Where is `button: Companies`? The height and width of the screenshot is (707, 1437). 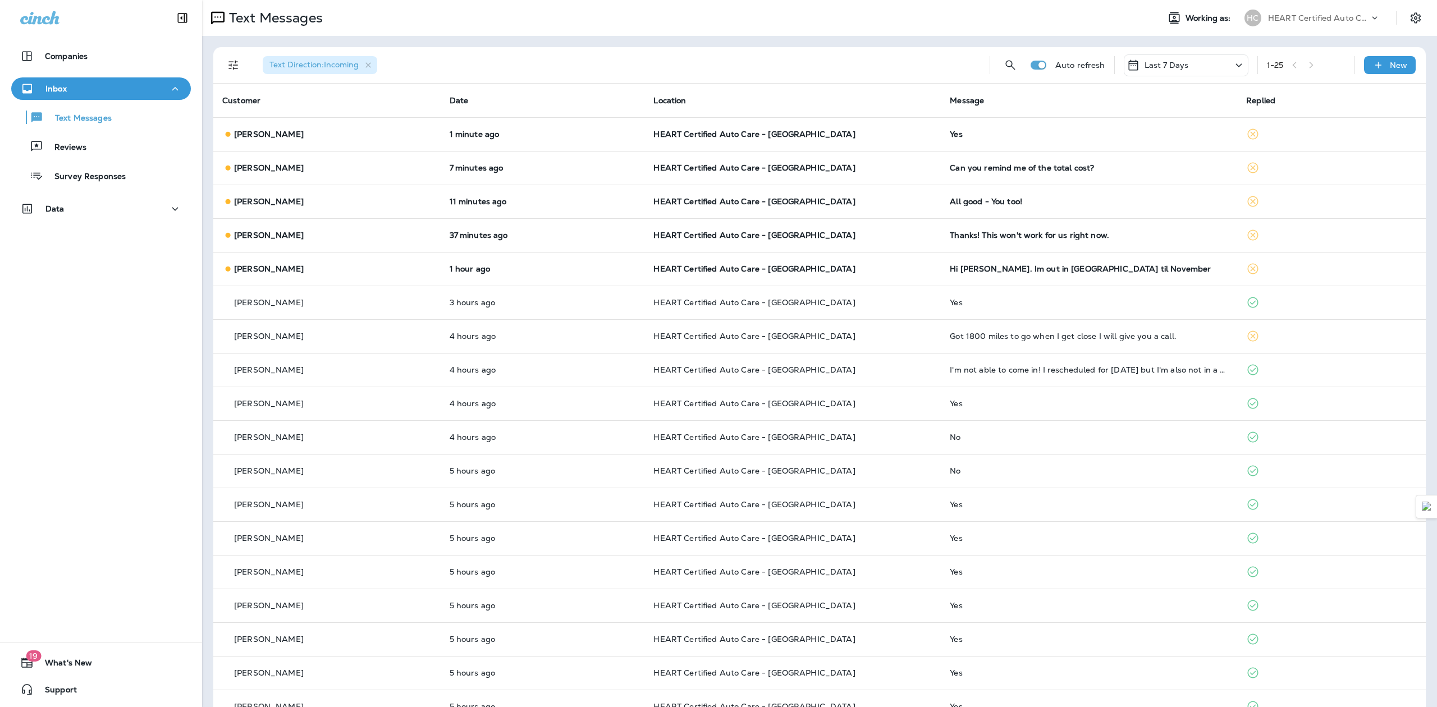
button: Companies is located at coordinates (101, 56).